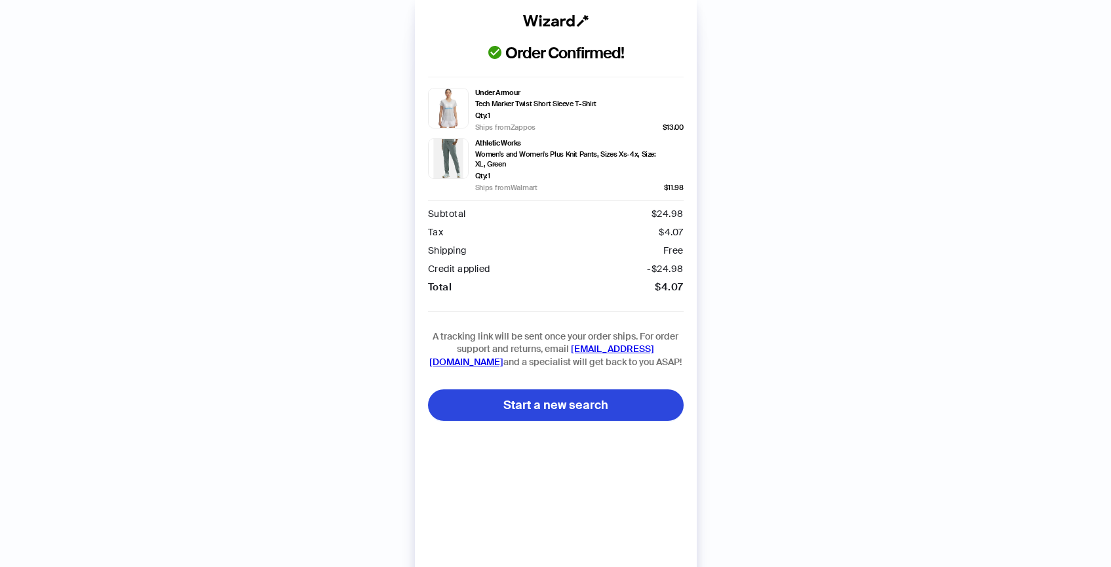 Image resolution: width=1111 pixels, height=567 pixels. I want to click on div: Subtotal, so click(447, 214).